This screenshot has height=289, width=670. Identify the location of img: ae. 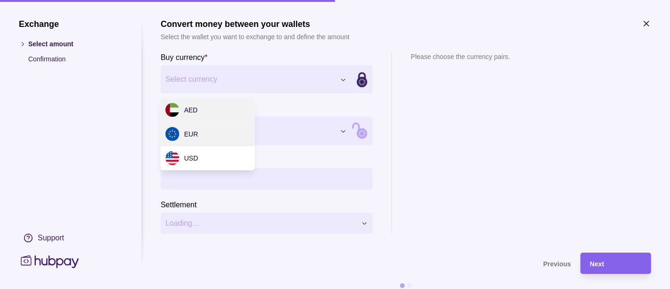
(173, 110).